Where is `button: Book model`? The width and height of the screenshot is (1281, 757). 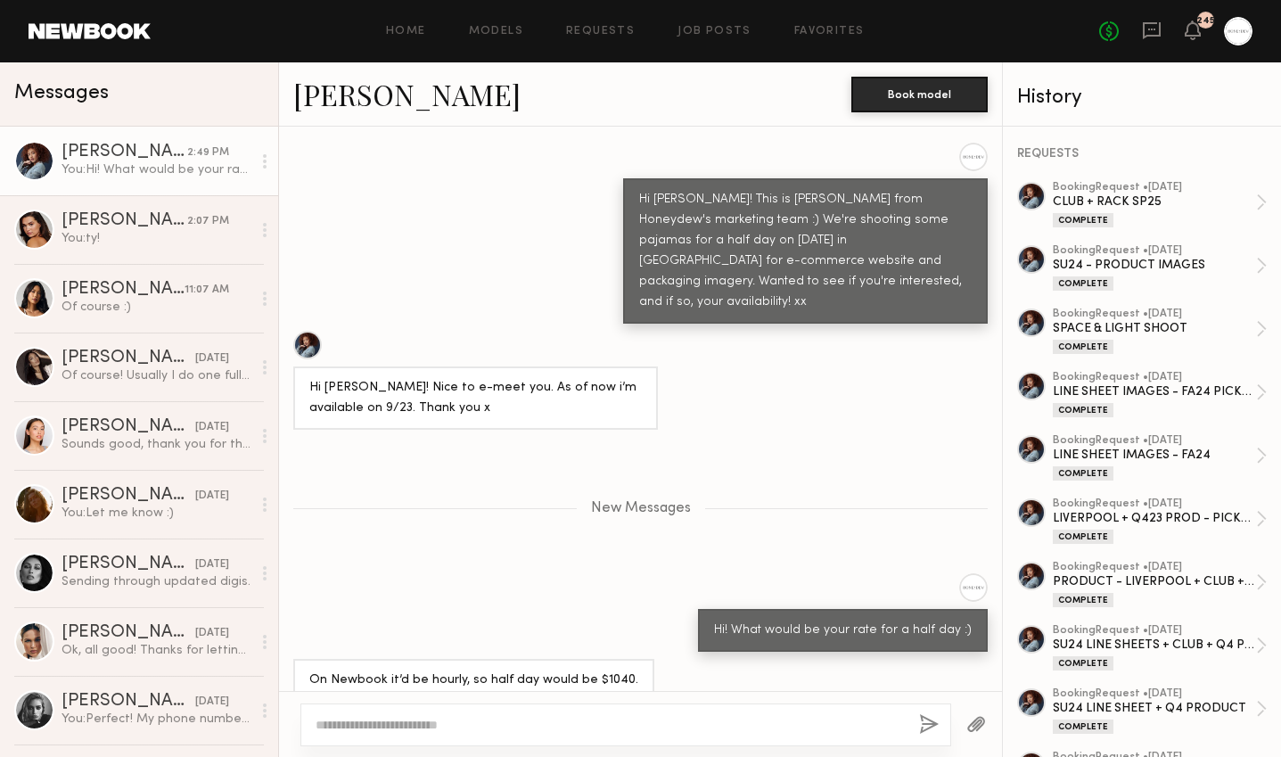 button: Book model is located at coordinates (919, 95).